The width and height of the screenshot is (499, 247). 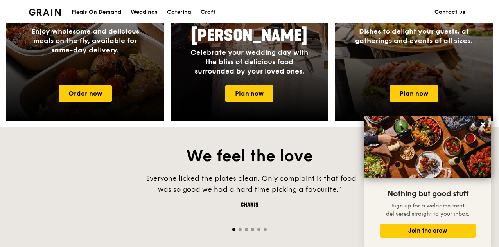 I want to click on a: Craft, so click(x=208, y=12).